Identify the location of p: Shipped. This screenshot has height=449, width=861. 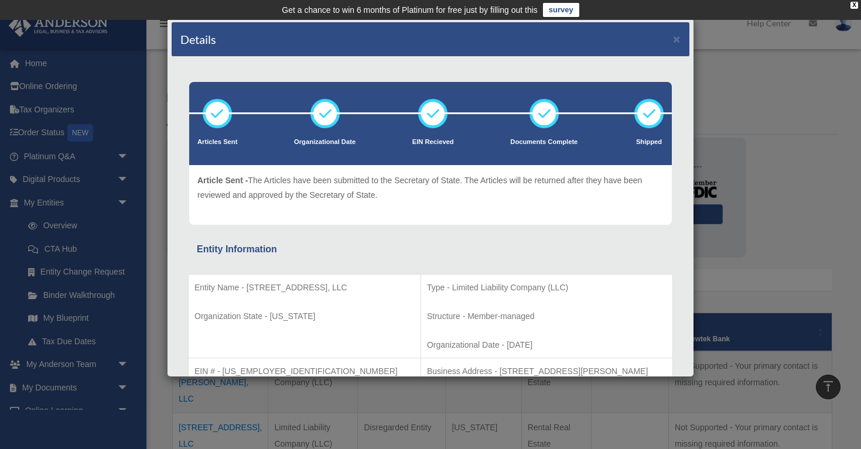
(649, 142).